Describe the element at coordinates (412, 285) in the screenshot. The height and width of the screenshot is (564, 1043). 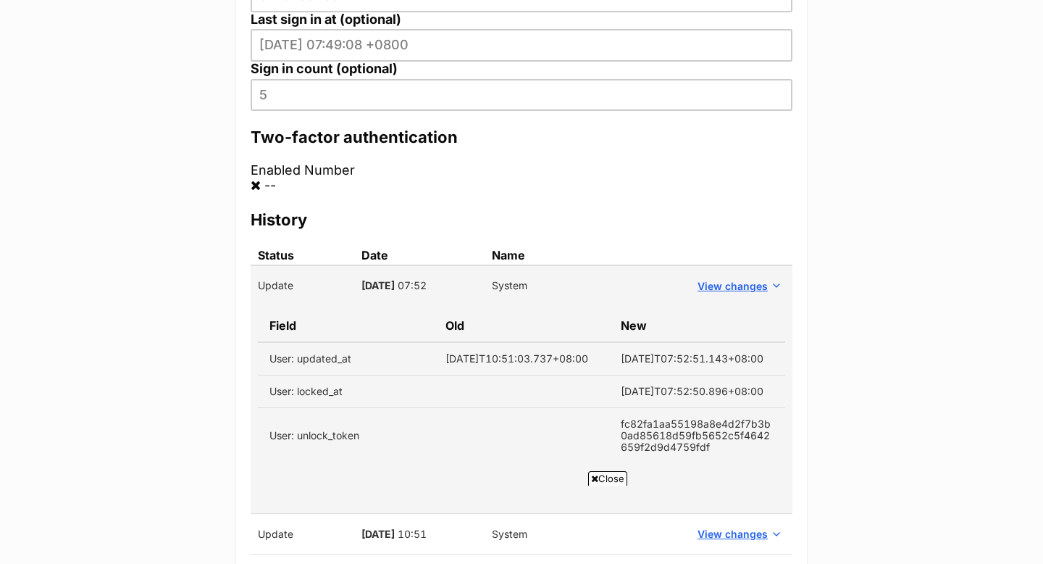
I see `span: 07:52` at that location.